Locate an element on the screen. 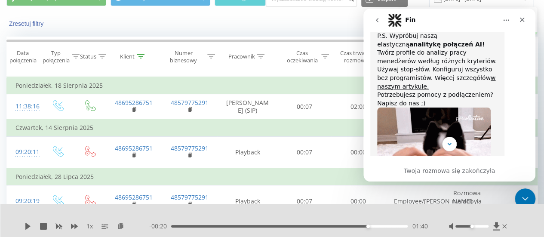  span: 01:40 is located at coordinates (420, 226).